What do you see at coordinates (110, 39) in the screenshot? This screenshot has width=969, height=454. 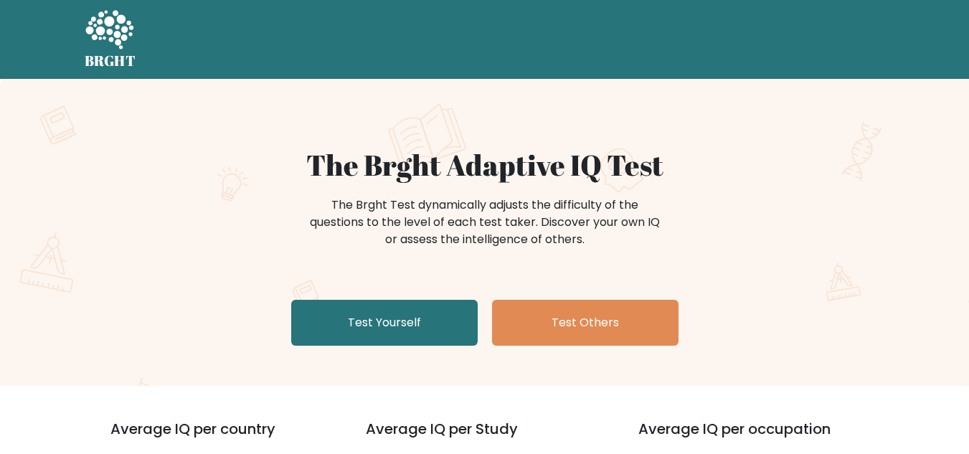 I see `a: BRGHT` at bounding box center [110, 39].